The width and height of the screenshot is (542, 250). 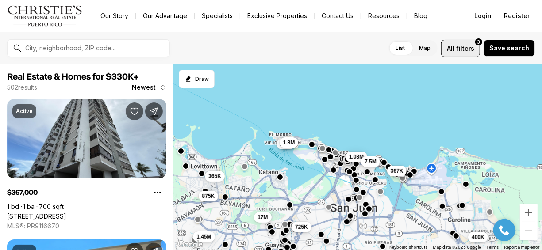 What do you see at coordinates (521, 247) in the screenshot?
I see `a: Report a map error` at bounding box center [521, 247].